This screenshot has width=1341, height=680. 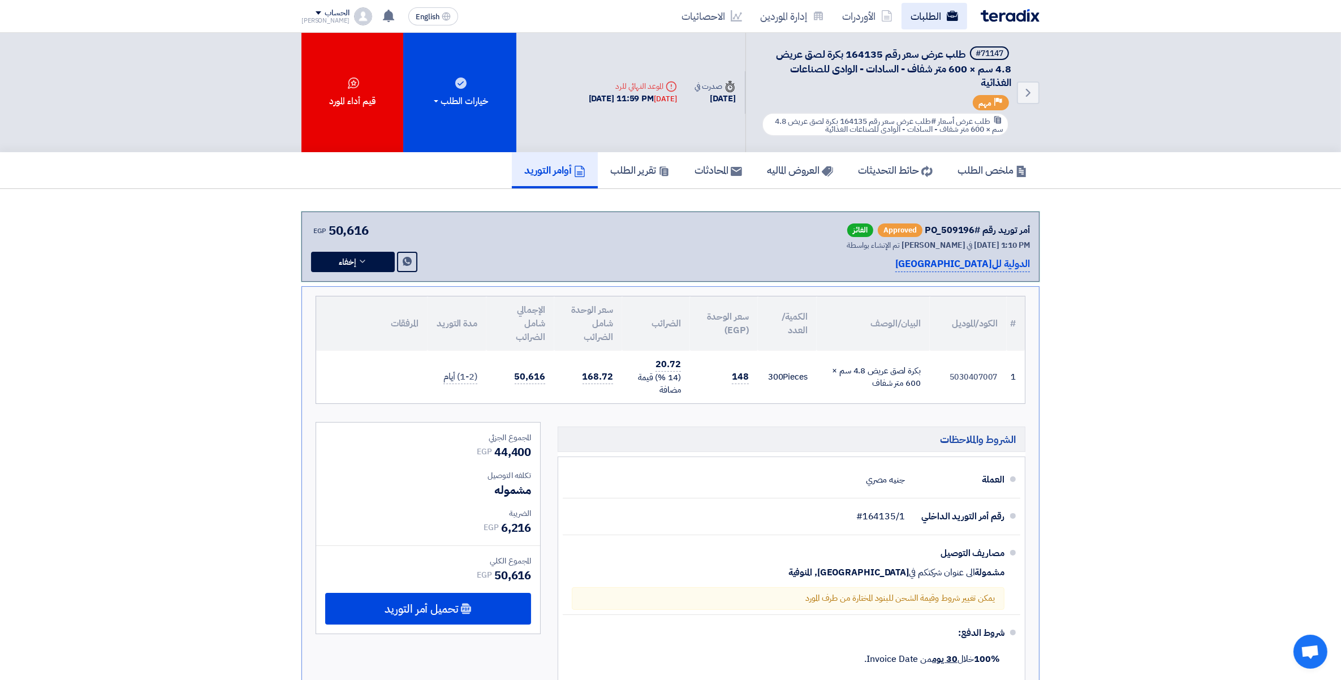 What do you see at coordinates (867, 16) in the screenshot?
I see `a: الأوردرات` at bounding box center [867, 16].